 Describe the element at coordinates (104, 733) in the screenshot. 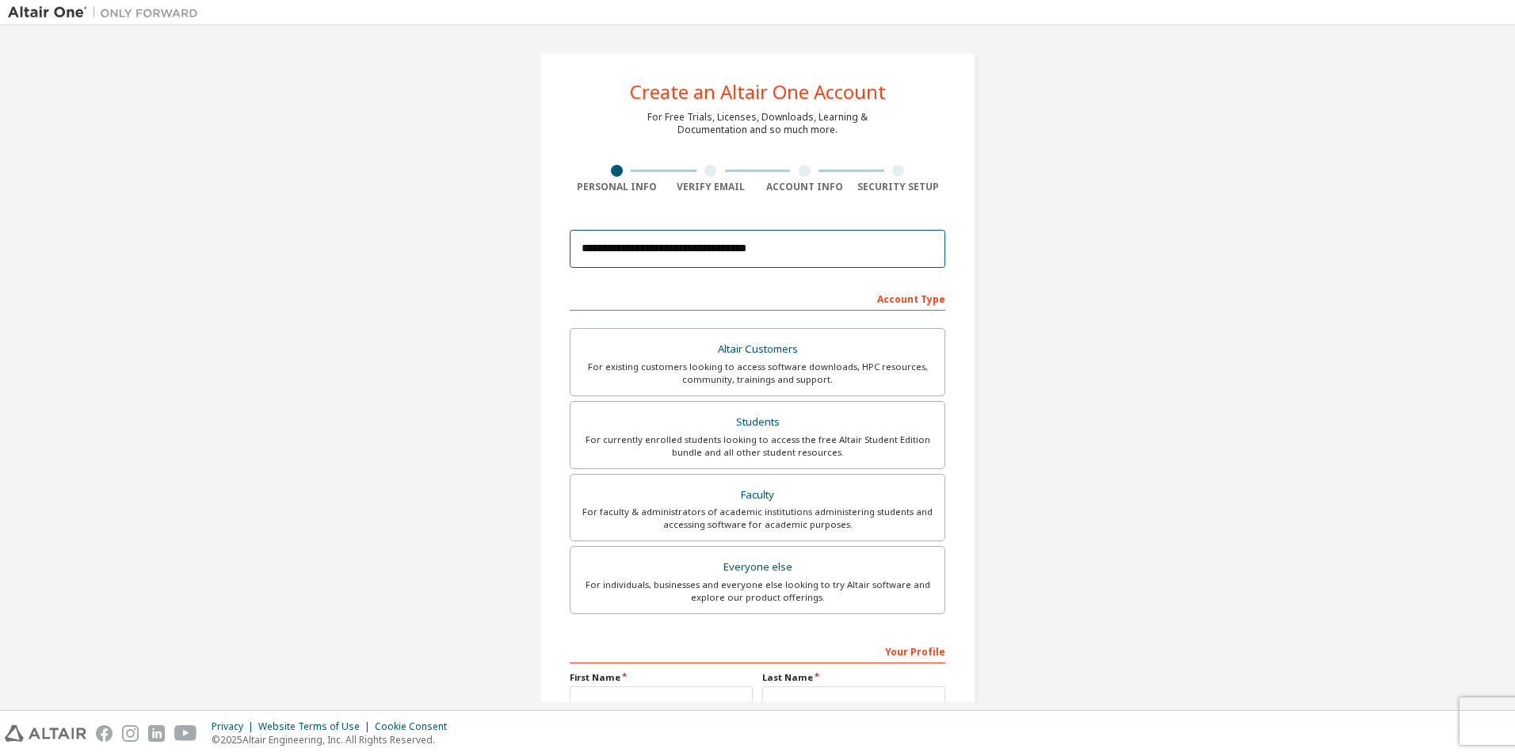

I see `img: facebook.svg` at that location.